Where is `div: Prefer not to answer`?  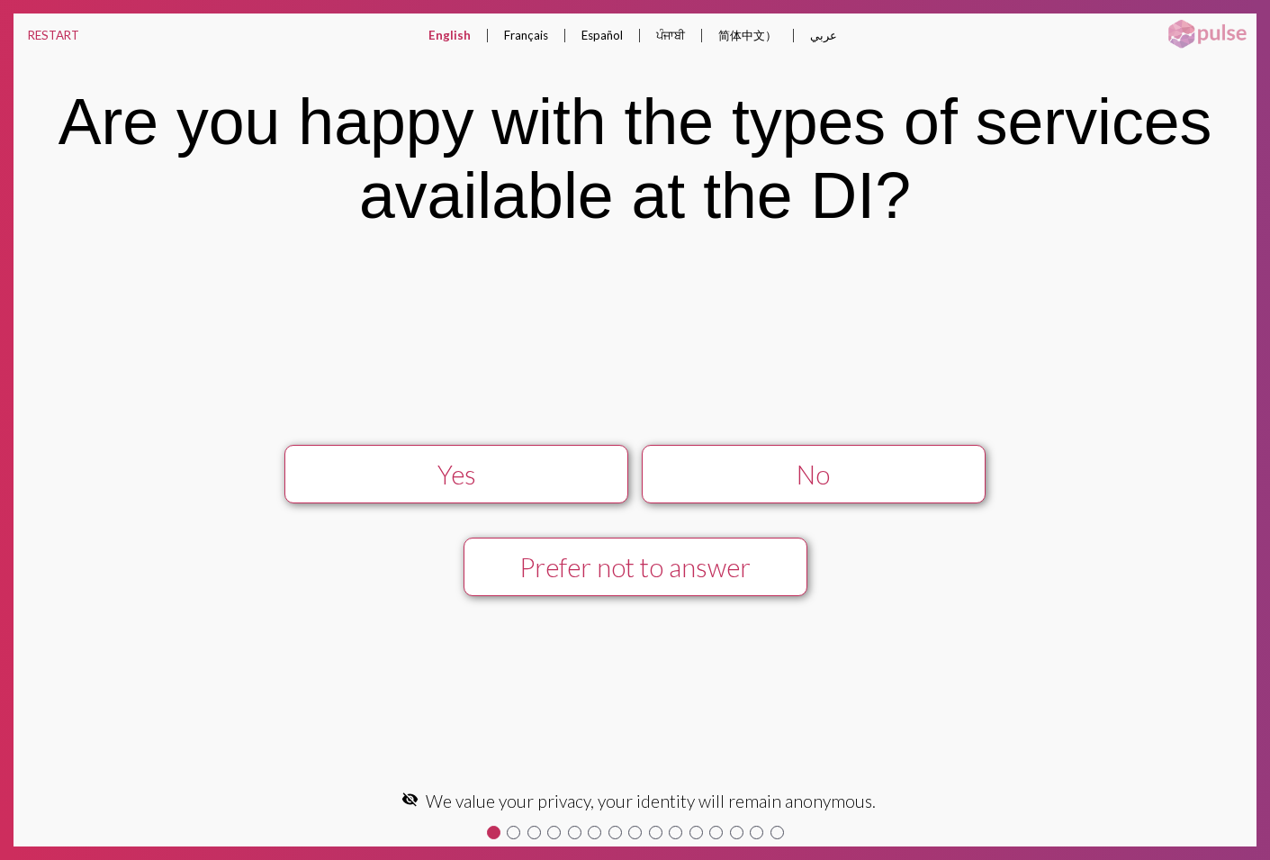 div: Prefer not to answer is located at coordinates (636, 567).